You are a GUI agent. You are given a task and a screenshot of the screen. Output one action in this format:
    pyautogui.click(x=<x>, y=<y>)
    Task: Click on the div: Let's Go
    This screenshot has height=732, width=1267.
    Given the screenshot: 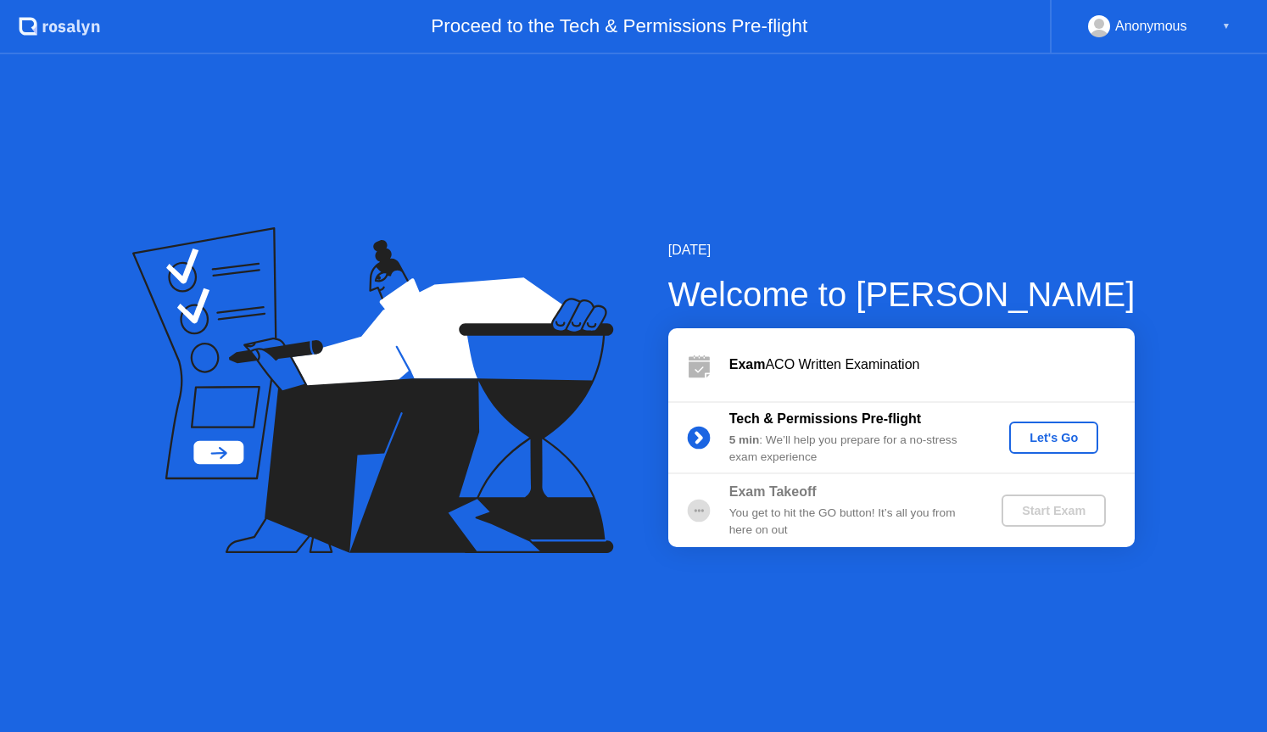 What is the action you would take?
    pyautogui.click(x=1053, y=437)
    